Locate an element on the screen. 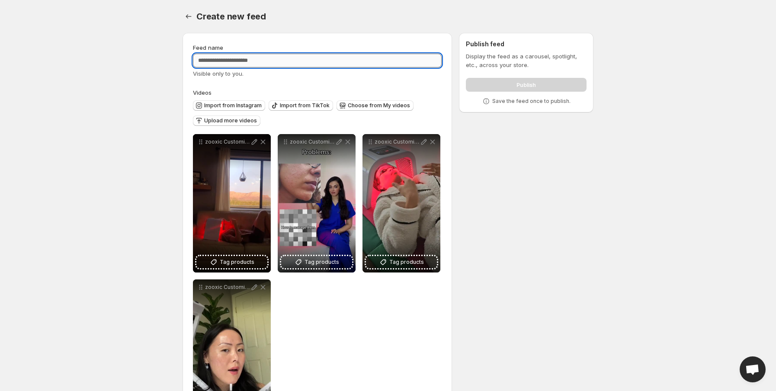 This screenshot has width=776, height=391. span: Create new feed is located at coordinates (231, 16).